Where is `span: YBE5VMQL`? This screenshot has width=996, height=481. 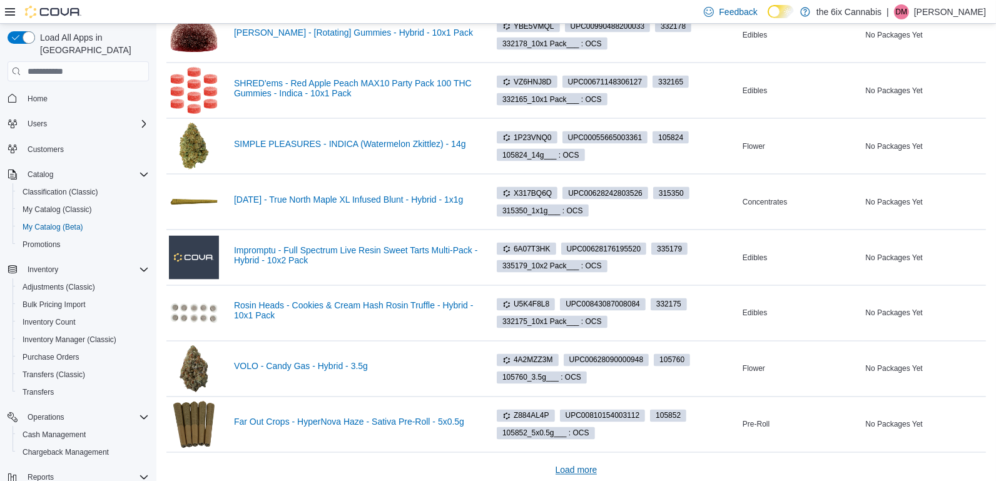
span: YBE5VMQL is located at coordinates (528, 26).